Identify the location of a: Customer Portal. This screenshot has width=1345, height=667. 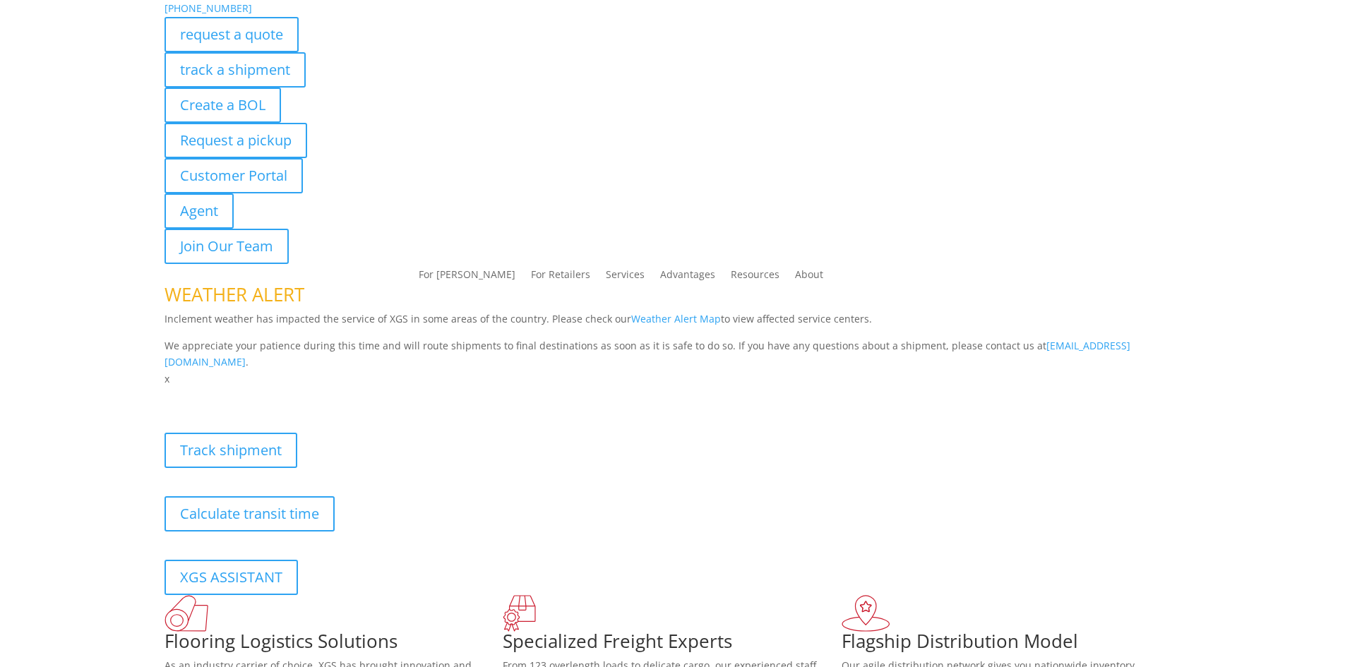
(234, 176).